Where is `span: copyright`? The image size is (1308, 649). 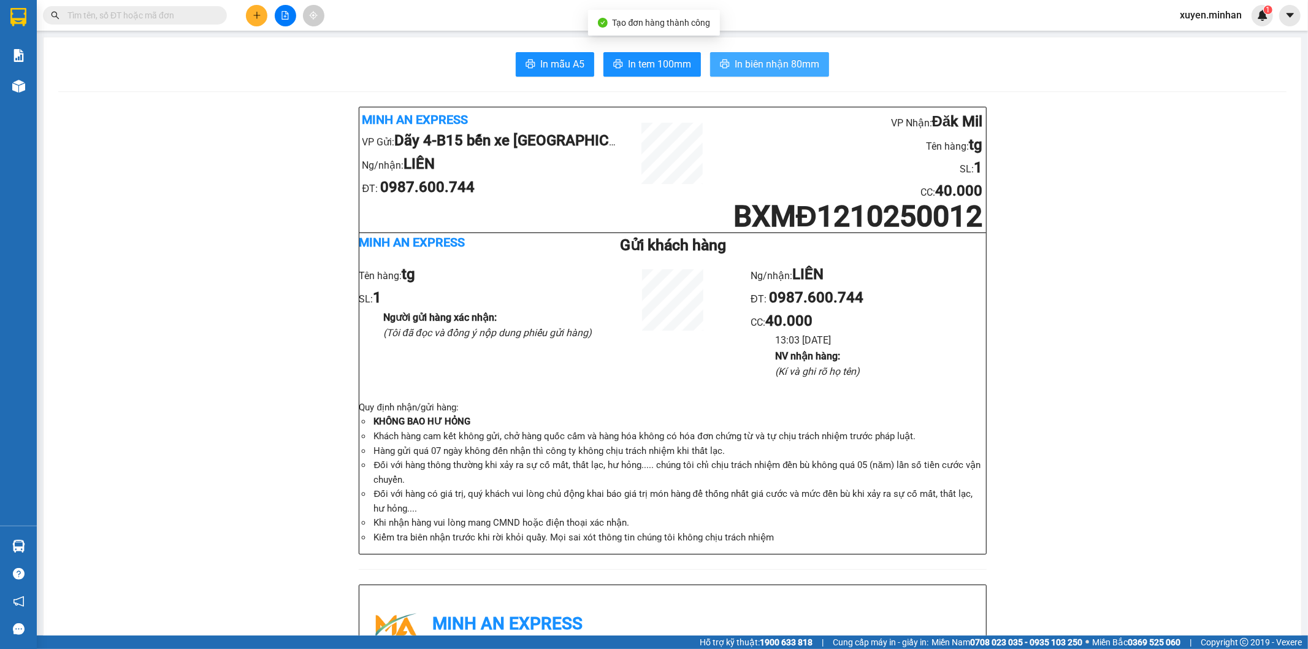
span: copyright is located at coordinates (1244, 642).